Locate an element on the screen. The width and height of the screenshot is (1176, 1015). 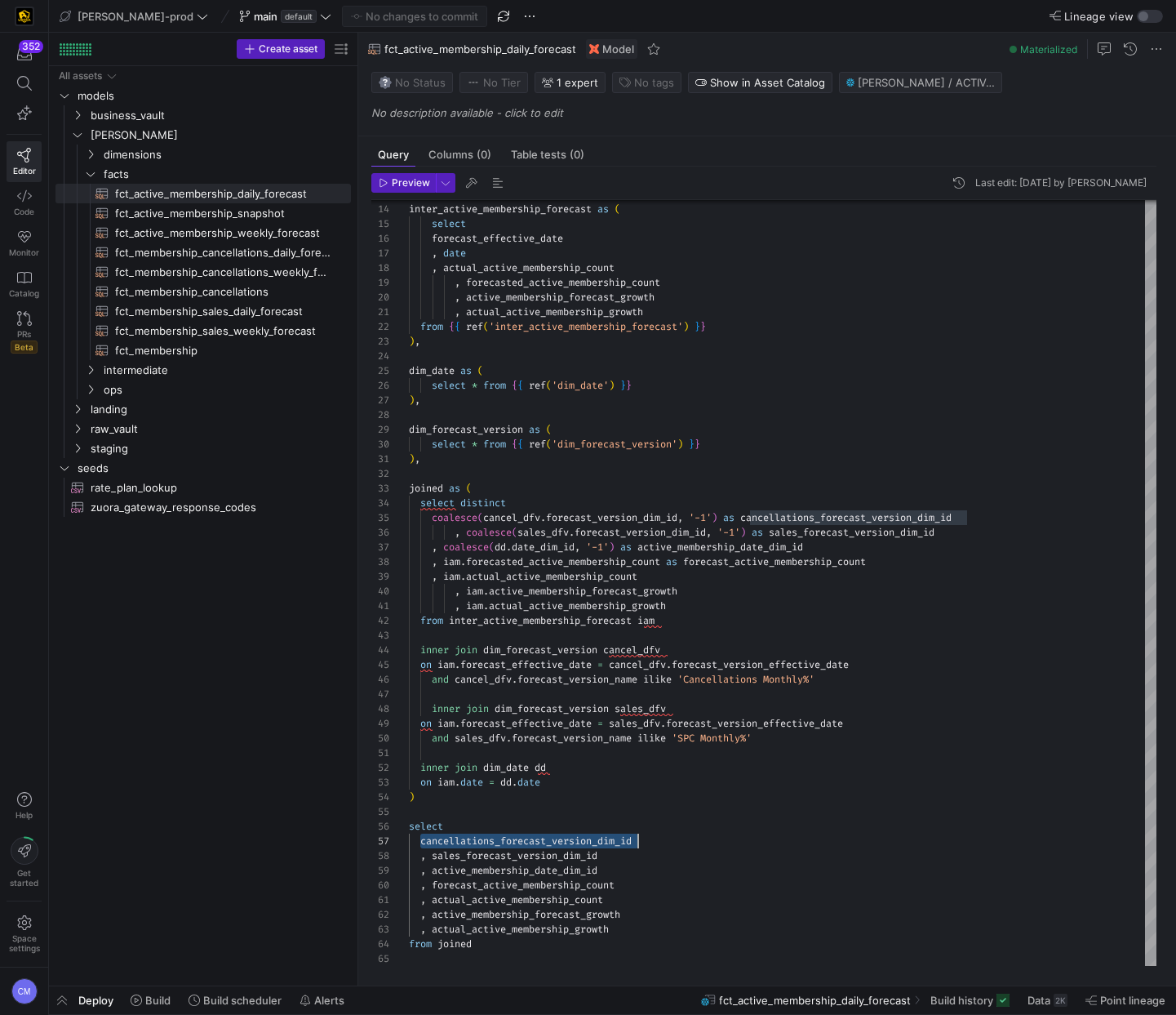
div: 46 is located at coordinates (381, 679).